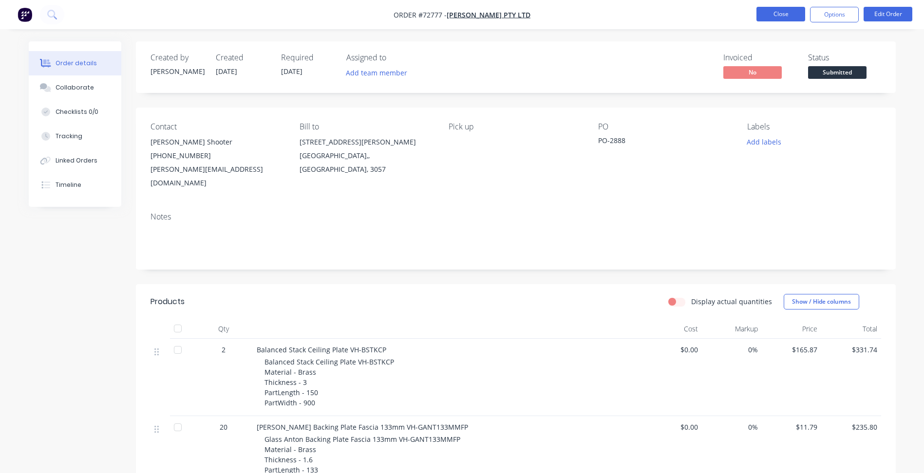 Image resolution: width=924 pixels, height=473 pixels. What do you see at coordinates (814, 127) in the screenshot?
I see `div: Labels` at bounding box center [814, 127].